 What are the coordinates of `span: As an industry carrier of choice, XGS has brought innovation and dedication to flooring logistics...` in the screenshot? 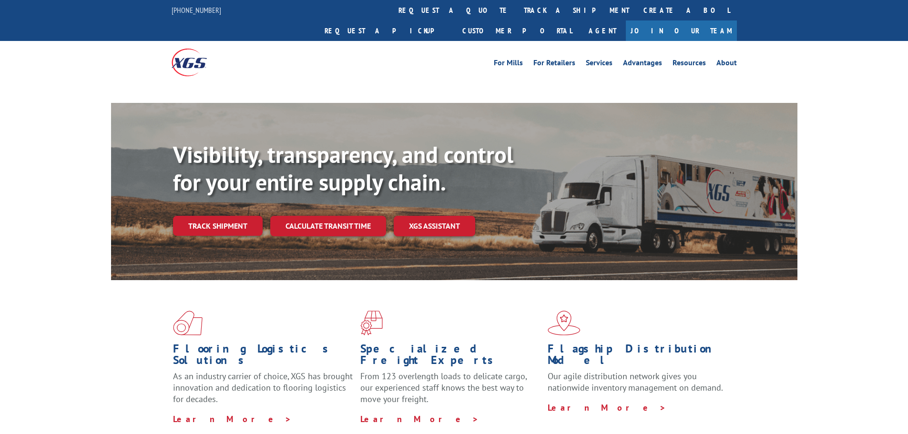 It's located at (263, 387).